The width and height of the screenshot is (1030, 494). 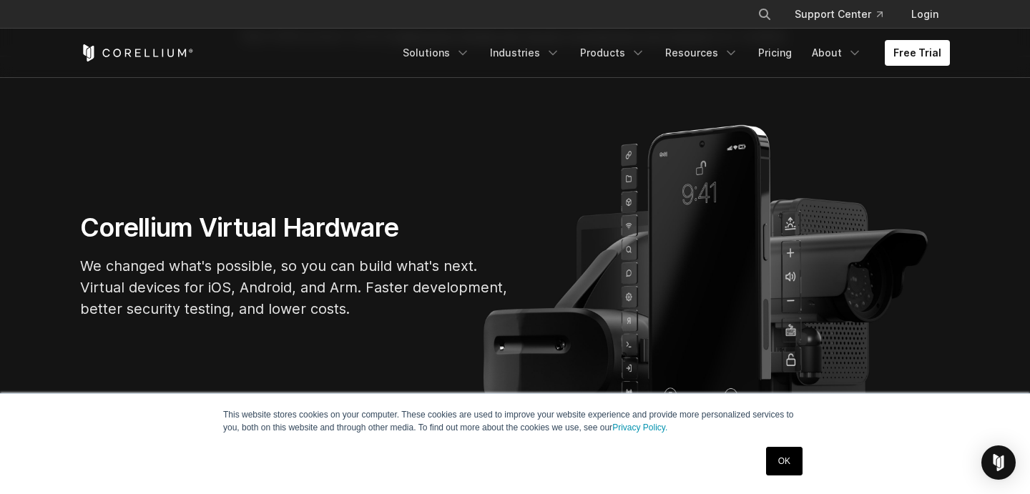 What do you see at coordinates (702, 53) in the screenshot?
I see `a: Resources` at bounding box center [702, 53].